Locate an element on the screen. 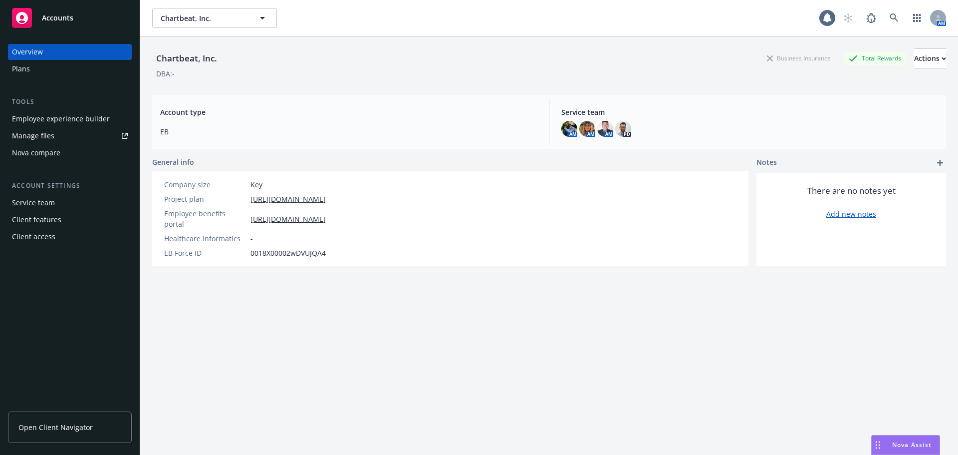 This screenshot has height=455, width=958. span: Key is located at coordinates (256, 184).